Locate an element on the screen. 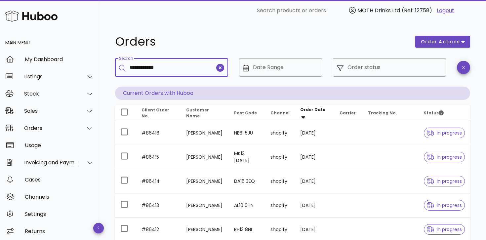  div: Returns is located at coordinates (59, 231).